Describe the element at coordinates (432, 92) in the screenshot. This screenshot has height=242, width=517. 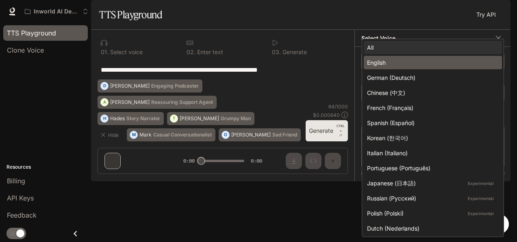
I see `div: Chinese (中文)` at that location.